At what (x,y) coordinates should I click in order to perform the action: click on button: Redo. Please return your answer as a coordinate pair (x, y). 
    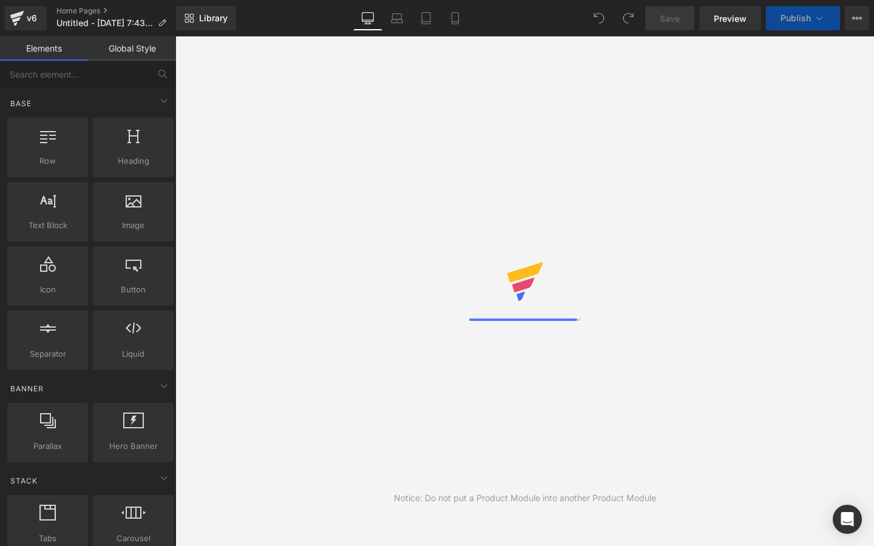
    Looking at the image, I should click on (628, 18).